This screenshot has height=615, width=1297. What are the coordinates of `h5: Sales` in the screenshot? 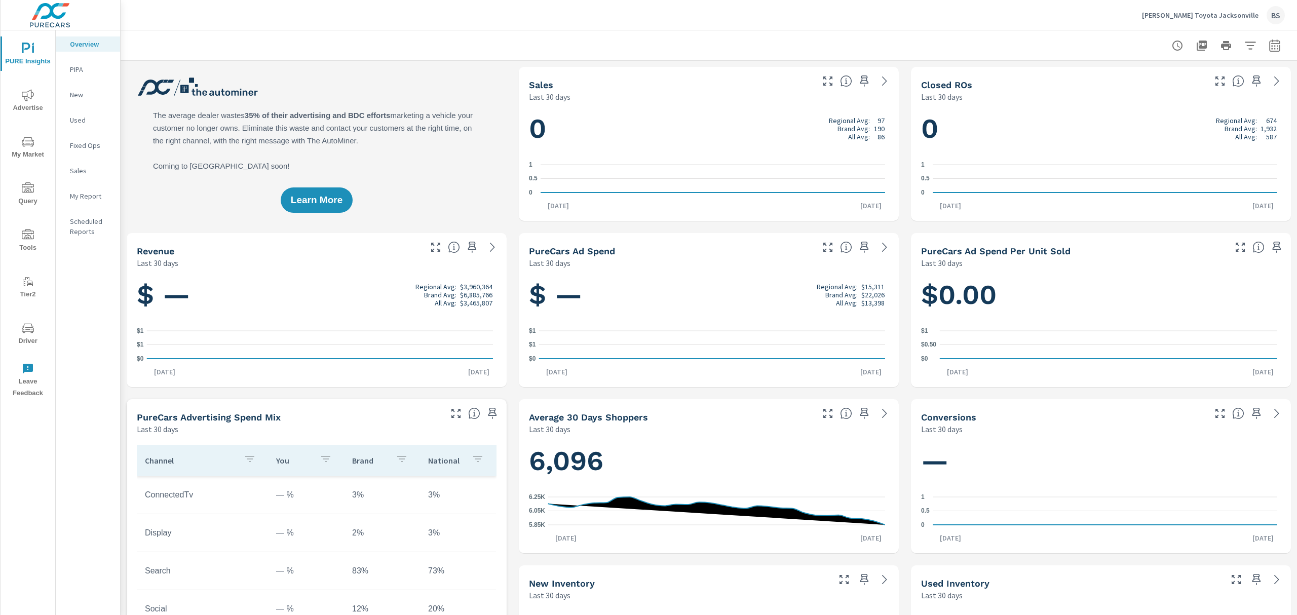 It's located at (541, 85).